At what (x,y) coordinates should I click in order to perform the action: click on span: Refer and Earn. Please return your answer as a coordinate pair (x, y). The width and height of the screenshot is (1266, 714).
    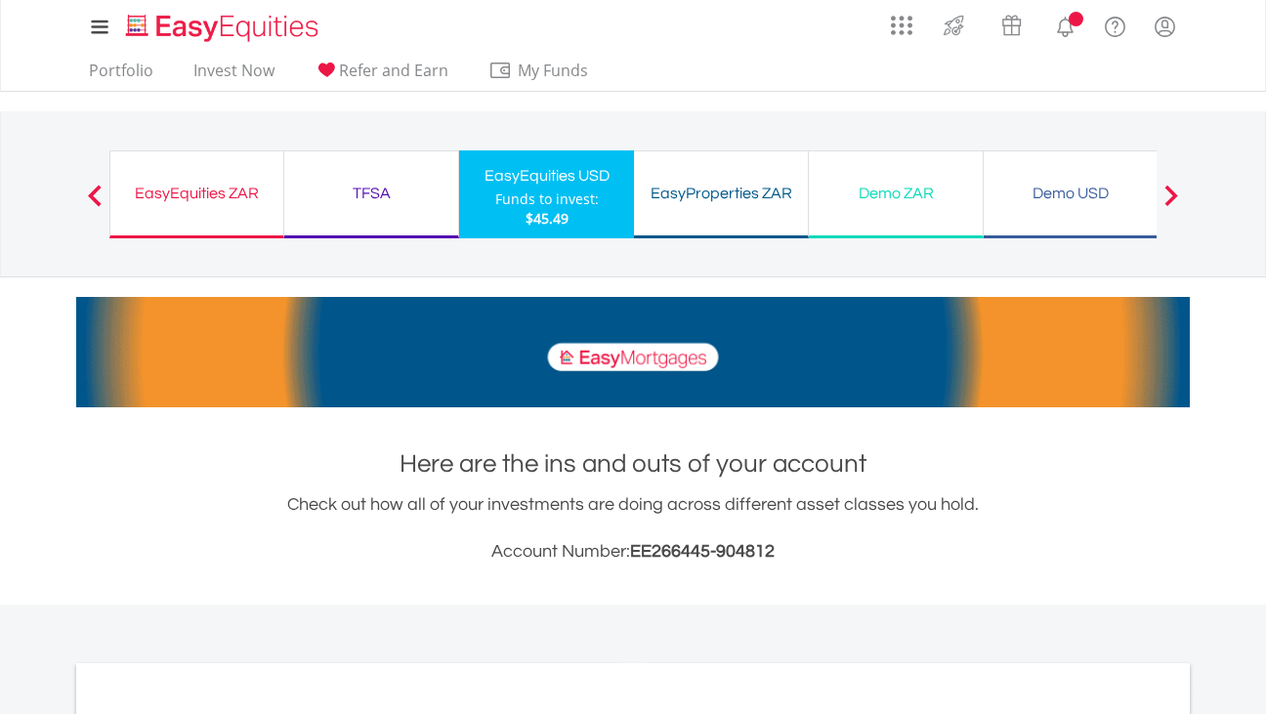
    Looking at the image, I should click on (394, 70).